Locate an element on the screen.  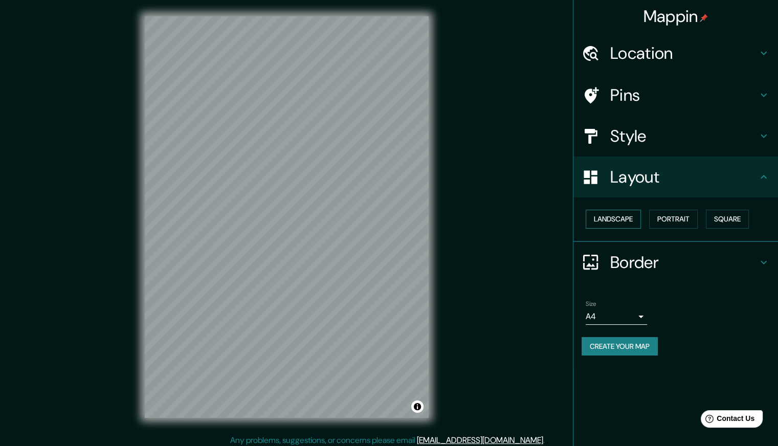
div: Border is located at coordinates (676, 262).